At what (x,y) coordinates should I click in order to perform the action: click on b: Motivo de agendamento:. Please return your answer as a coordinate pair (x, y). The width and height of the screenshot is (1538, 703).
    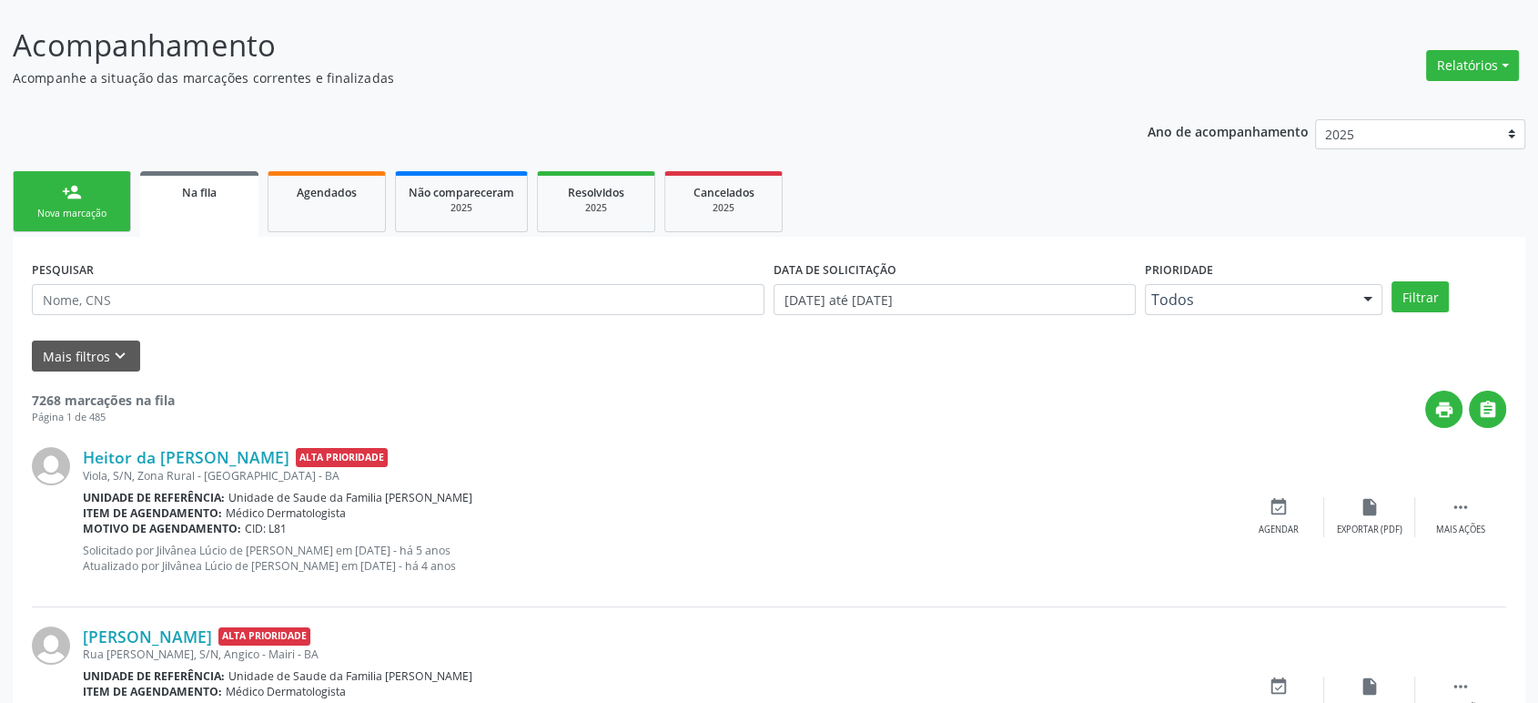
    Looking at the image, I should click on (162, 528).